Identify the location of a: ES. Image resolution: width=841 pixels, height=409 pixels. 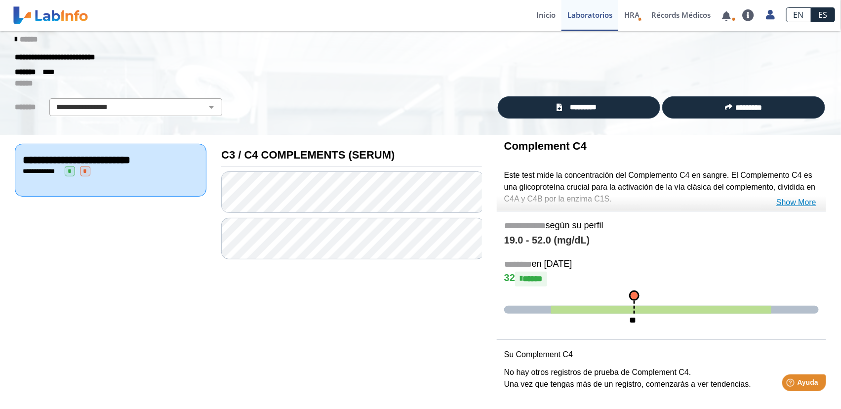
(823, 15).